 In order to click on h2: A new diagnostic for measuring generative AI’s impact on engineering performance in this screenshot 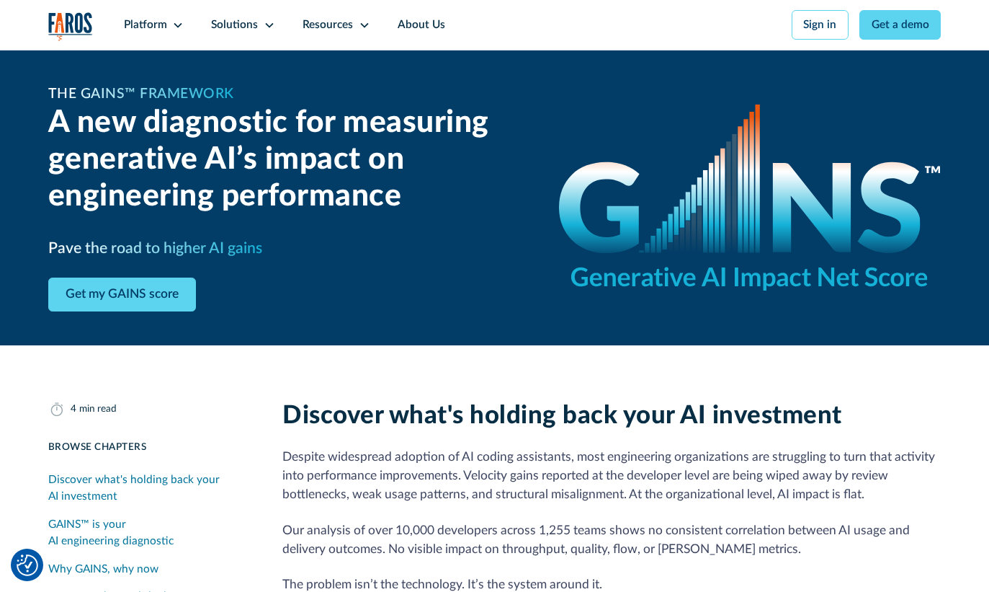, I will do `click(287, 159)`.